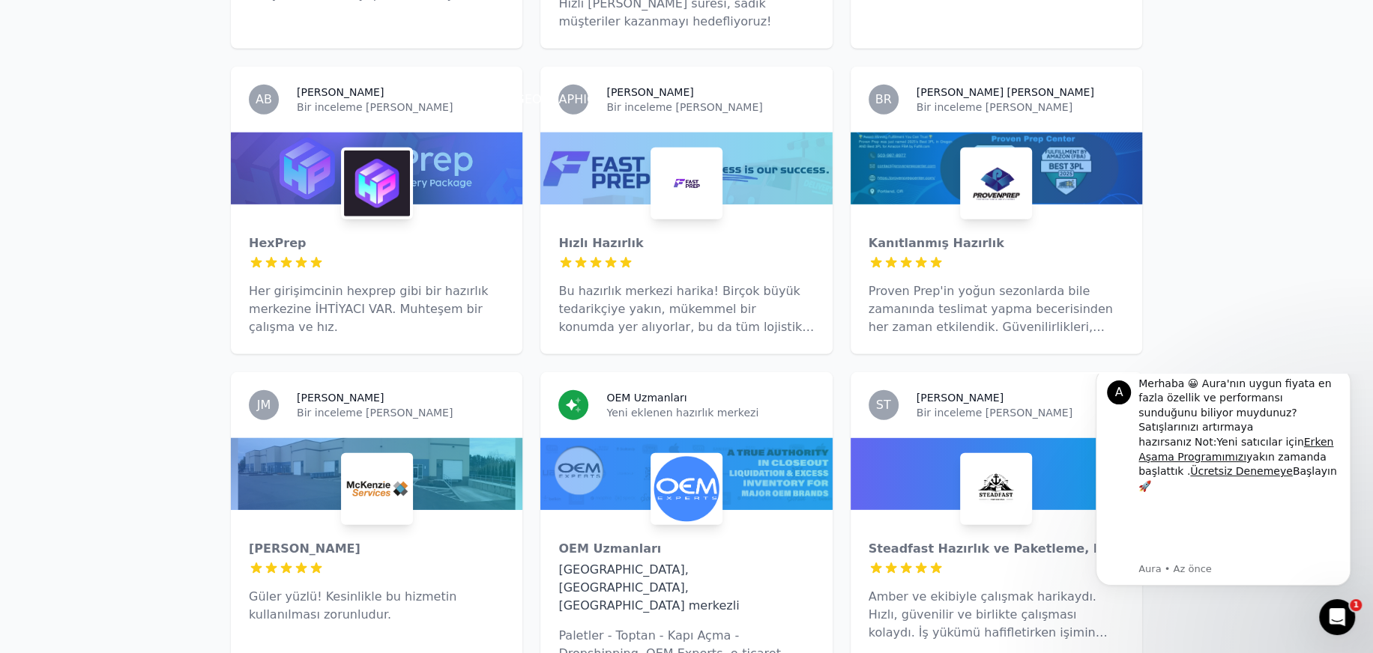  Describe the element at coordinates (264, 405) in the screenshot. I see `font: JM` at that location.